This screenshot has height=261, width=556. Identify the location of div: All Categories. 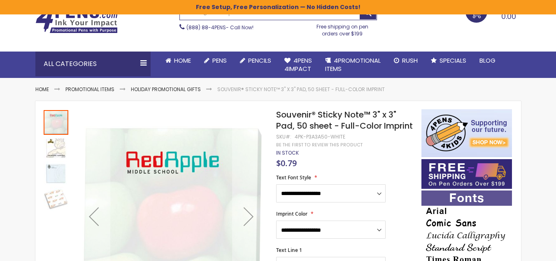
(93, 64).